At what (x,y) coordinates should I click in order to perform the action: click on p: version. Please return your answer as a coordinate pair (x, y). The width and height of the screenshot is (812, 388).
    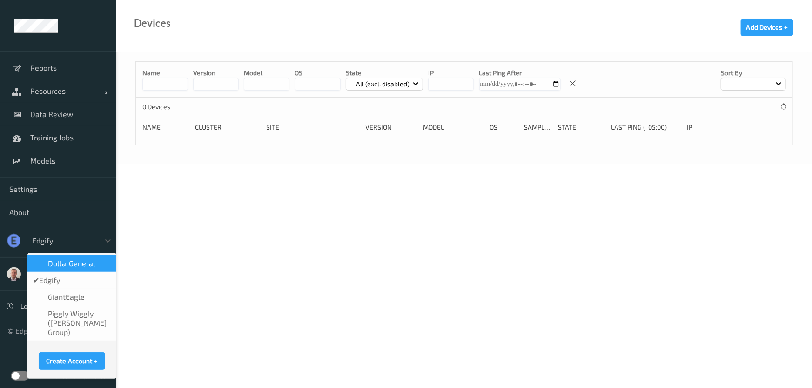
    Looking at the image, I should click on (216, 73).